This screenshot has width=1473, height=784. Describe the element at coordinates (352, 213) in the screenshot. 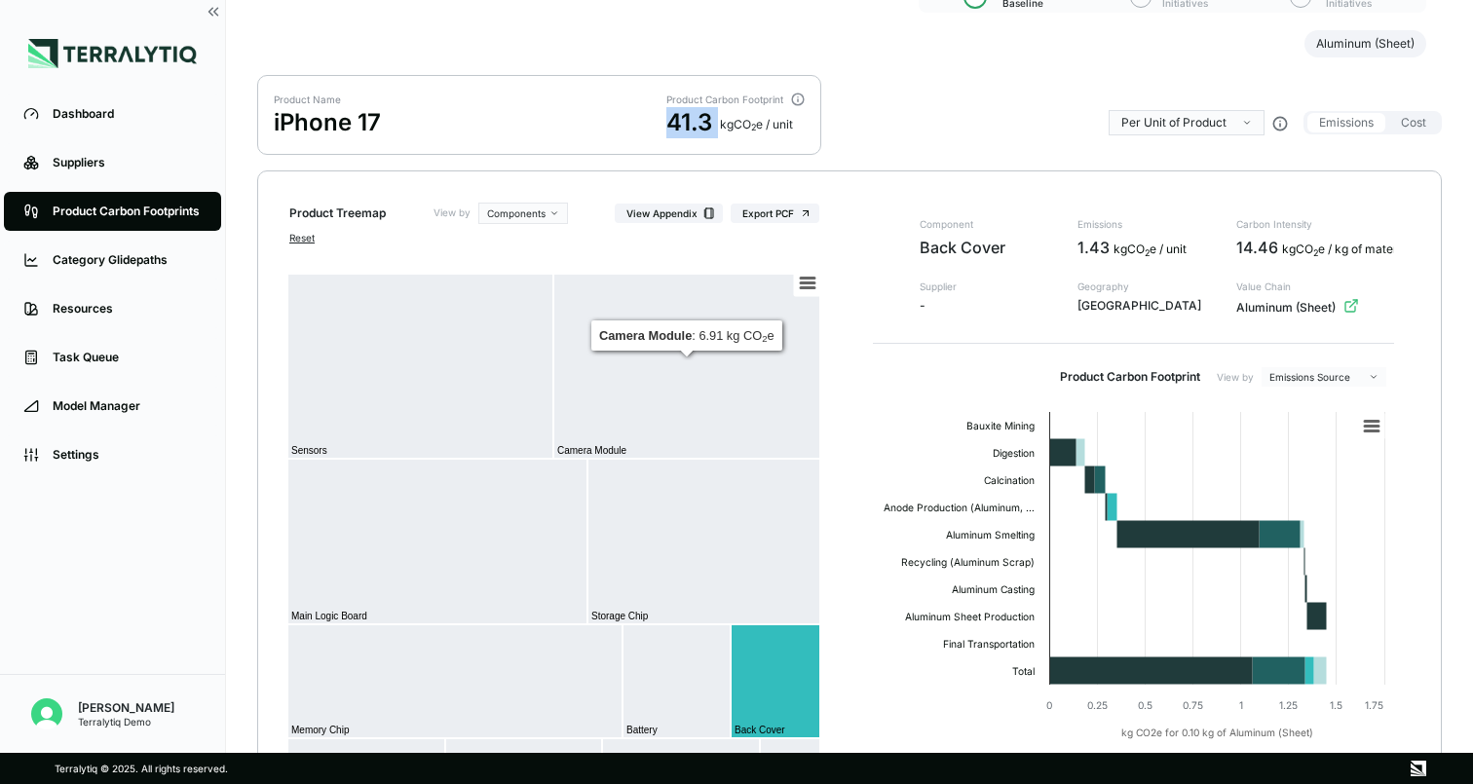

I see `div: Product Treemap` at that location.